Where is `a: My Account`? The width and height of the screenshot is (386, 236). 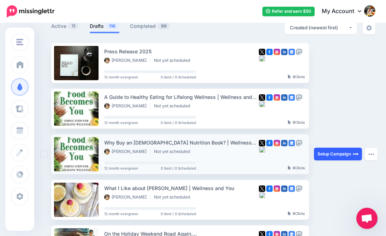
a: My Account is located at coordinates (345, 11).